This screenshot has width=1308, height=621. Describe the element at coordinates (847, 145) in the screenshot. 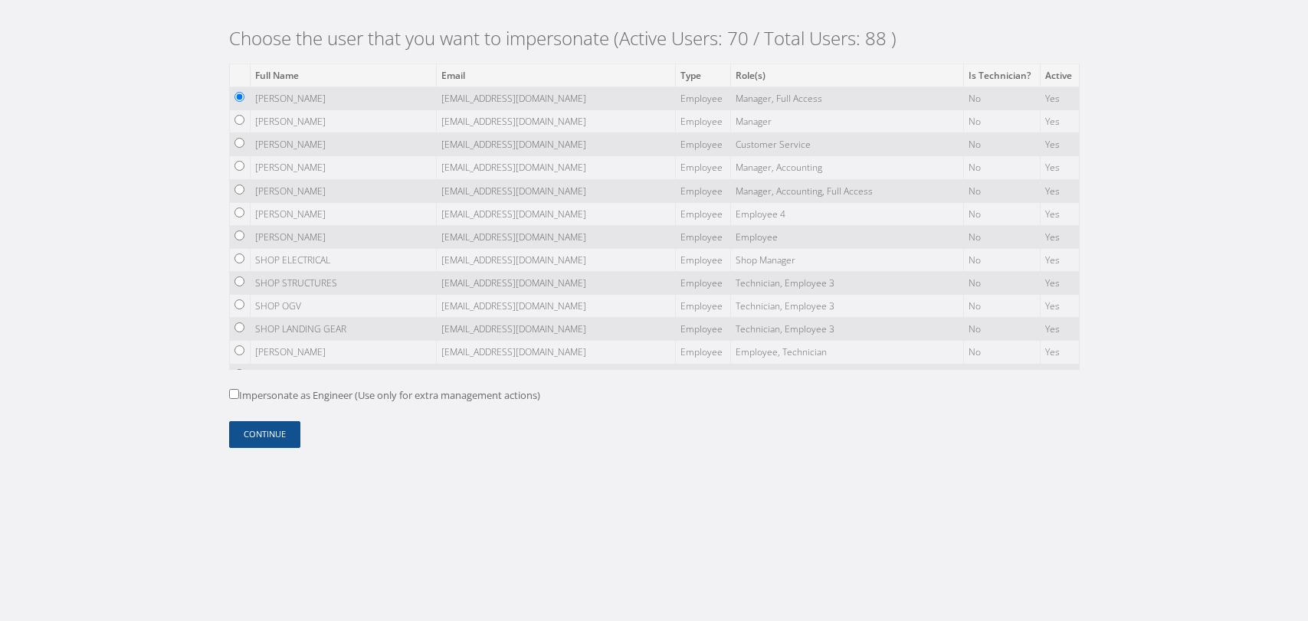

I see `td: Customer Service` at that location.